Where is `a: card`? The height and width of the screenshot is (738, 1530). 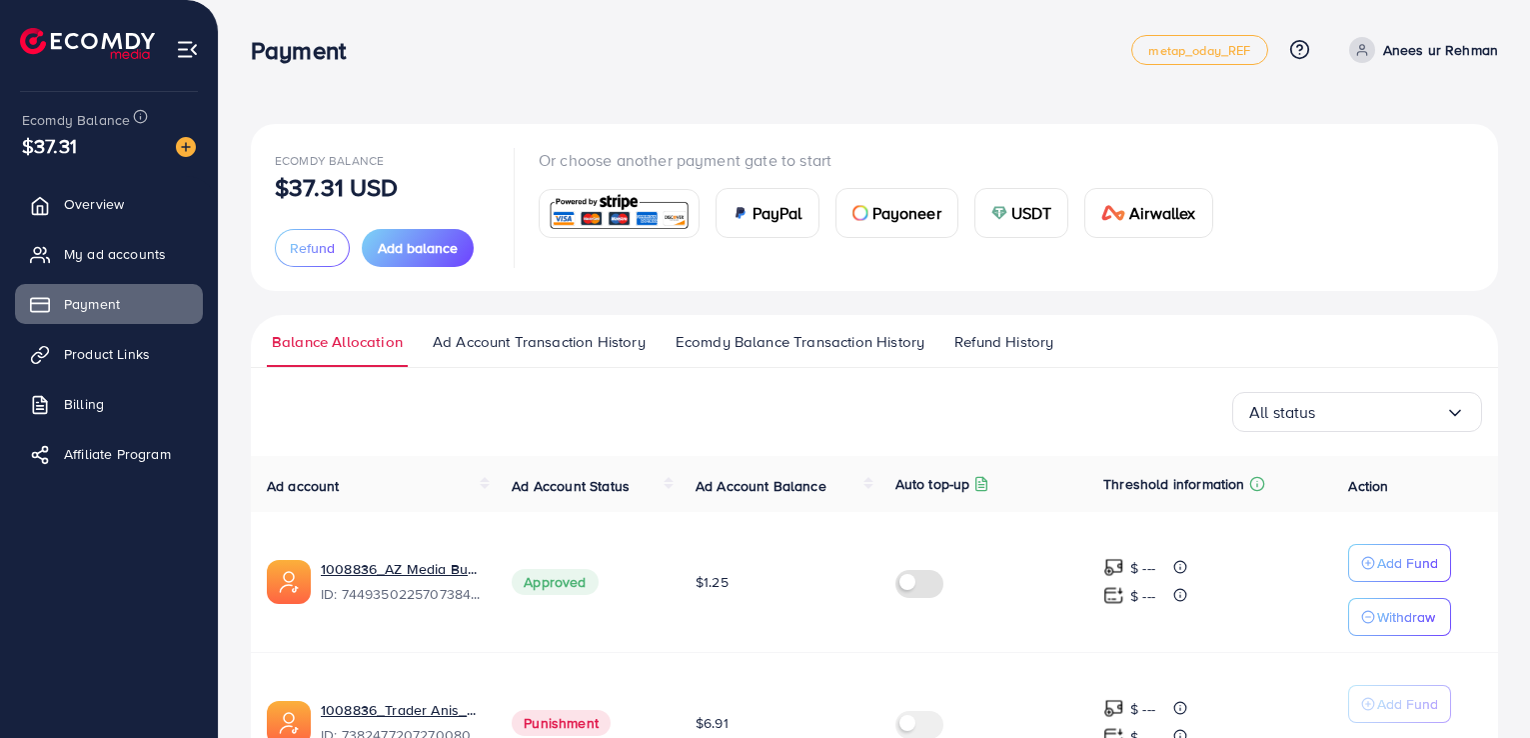 a: card is located at coordinates (619, 213).